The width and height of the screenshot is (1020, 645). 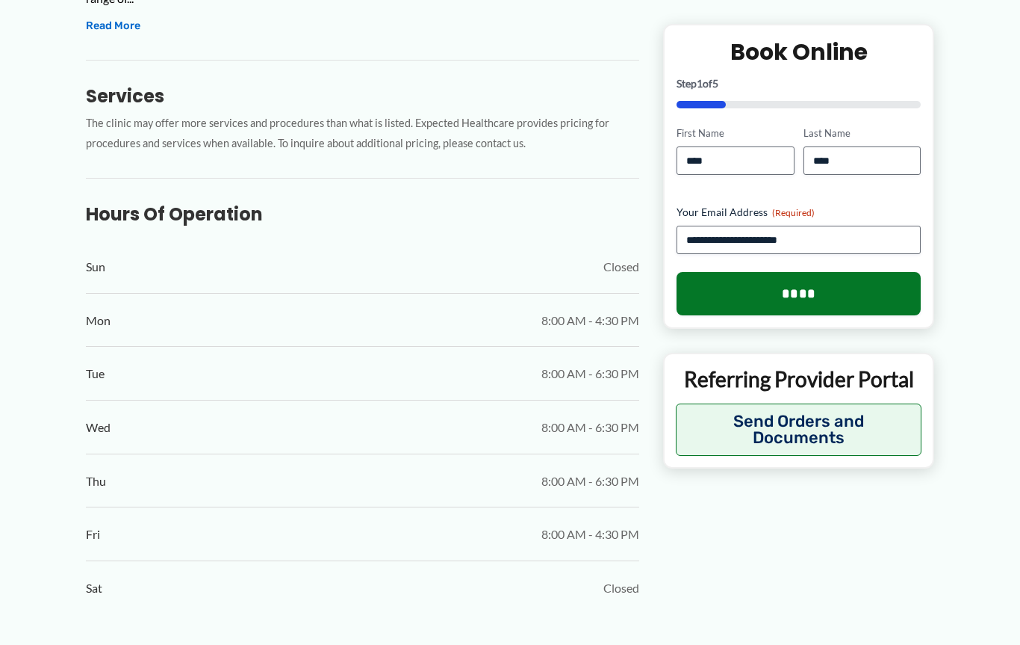 I want to click on h3: Services, so click(x=362, y=96).